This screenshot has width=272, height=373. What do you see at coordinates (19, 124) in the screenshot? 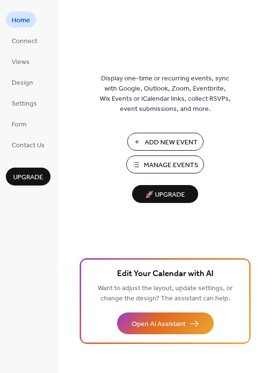
I see `a: Form` at bounding box center [19, 124].